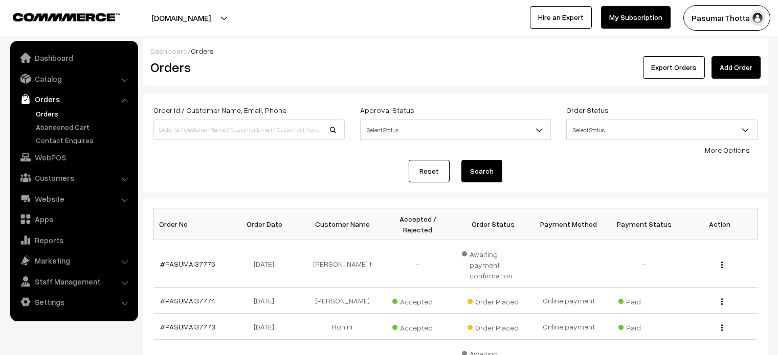 The height and width of the screenshot is (355, 778). I want to click on a: Reset, so click(429, 171).